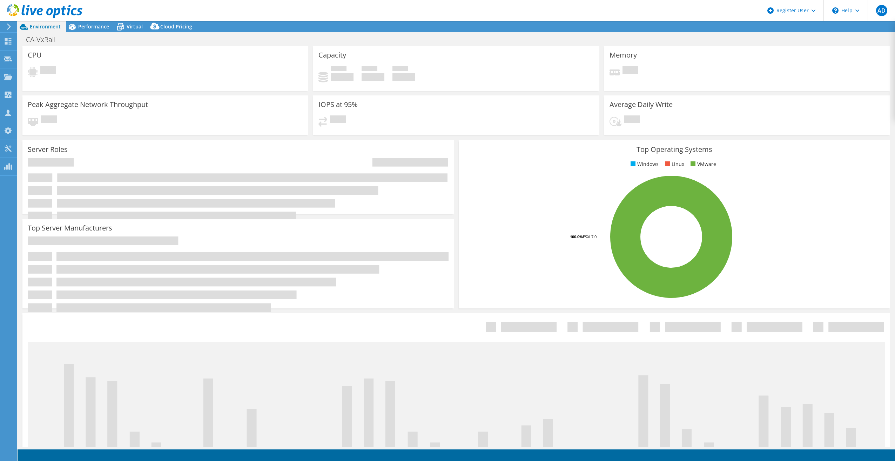  Describe the element at coordinates (45, 40) in the screenshot. I see `h1: CA-VxRail` at that location.